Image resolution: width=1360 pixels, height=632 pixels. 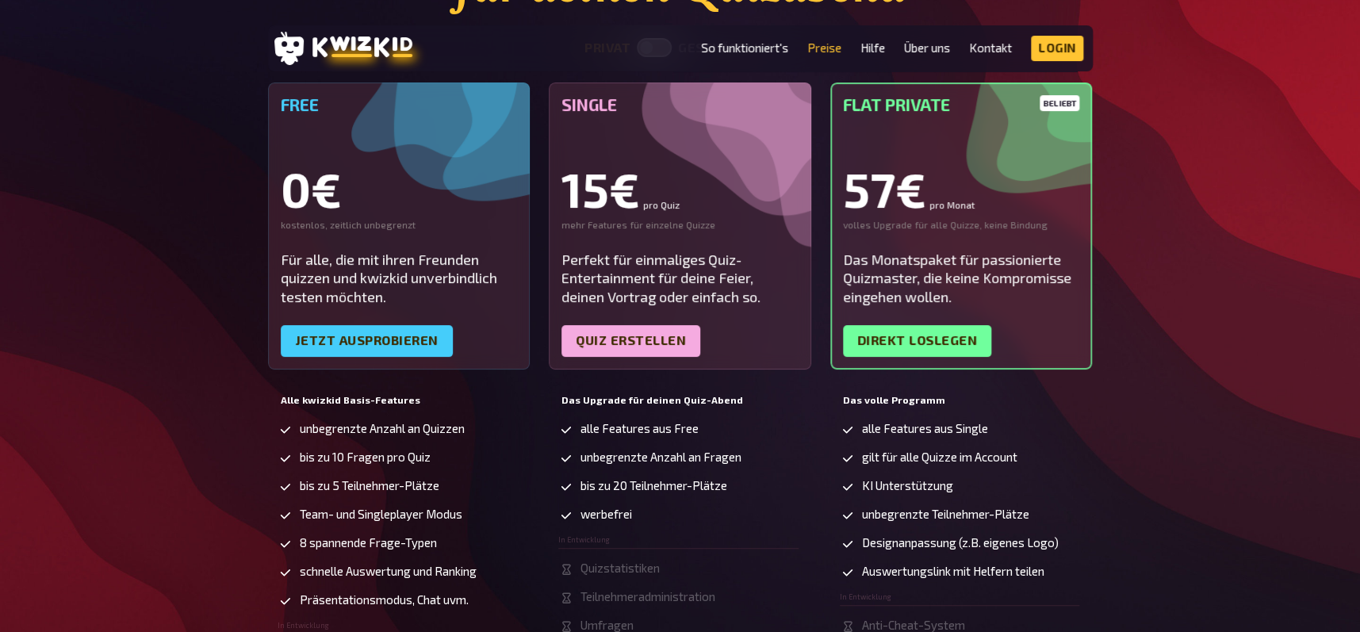 I want to click on span: bis zu 5 Teilnehmer-Plätze, so click(x=370, y=485).